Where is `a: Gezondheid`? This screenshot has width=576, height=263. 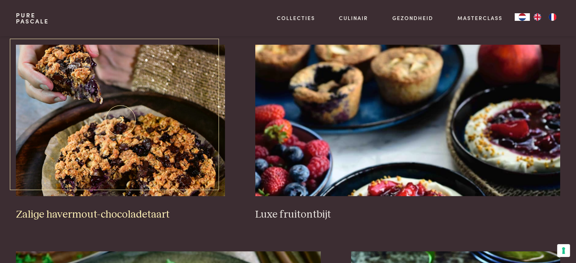
a: Gezondheid is located at coordinates (413, 18).